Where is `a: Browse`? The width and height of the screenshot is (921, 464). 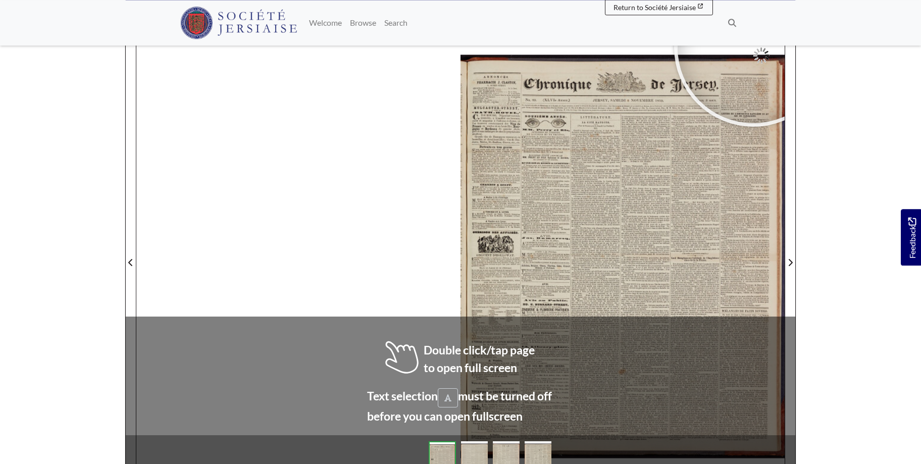
a: Browse is located at coordinates (363, 23).